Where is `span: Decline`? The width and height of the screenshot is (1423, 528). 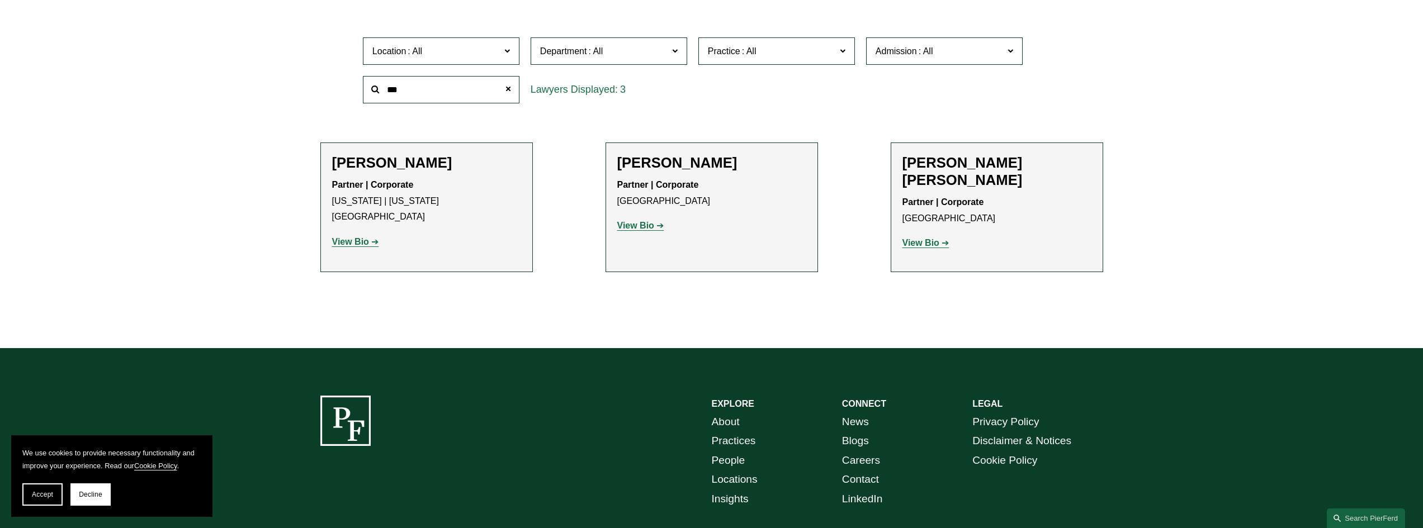
span: Decline is located at coordinates (91, 495).